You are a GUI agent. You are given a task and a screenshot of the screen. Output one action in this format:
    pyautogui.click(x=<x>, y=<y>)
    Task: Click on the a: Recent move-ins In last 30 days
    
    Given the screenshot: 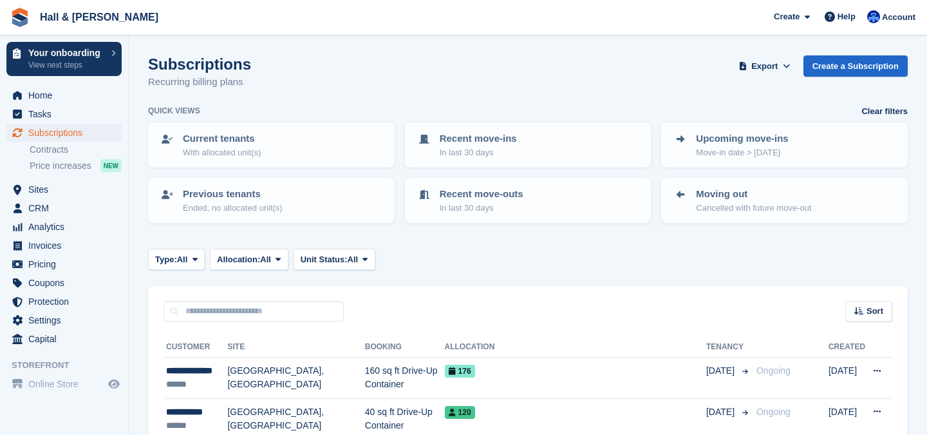 What is the action you would take?
    pyautogui.click(x=528, y=145)
    